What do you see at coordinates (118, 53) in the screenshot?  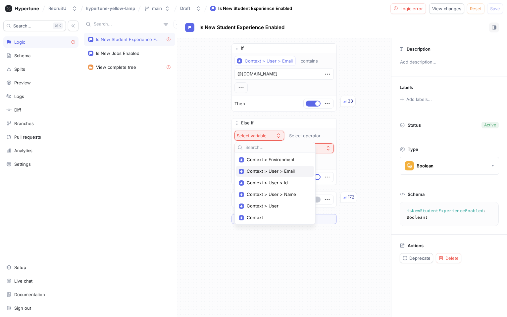 I see `div: Is New Jobs Enabled` at bounding box center [118, 53].